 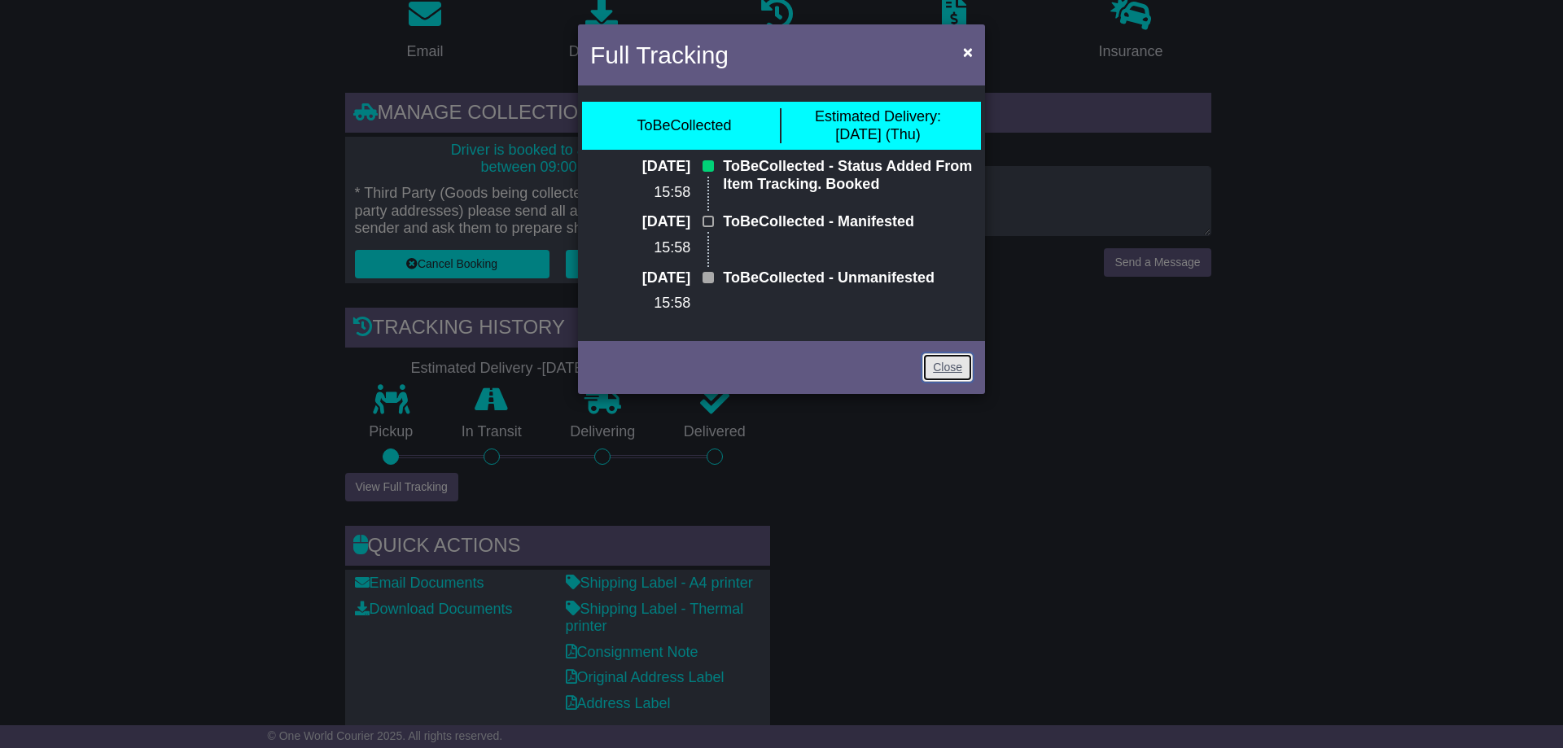 What do you see at coordinates (659, 55) in the screenshot?
I see `h4: Full Tracking` at bounding box center [659, 55].